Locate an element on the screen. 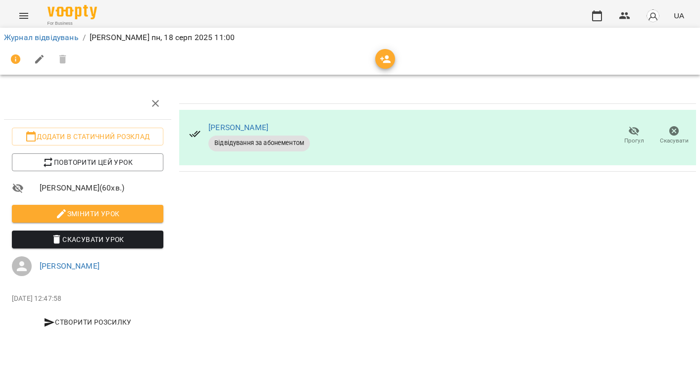 The image size is (700, 380). span: For Business is located at coordinates (72, 23).